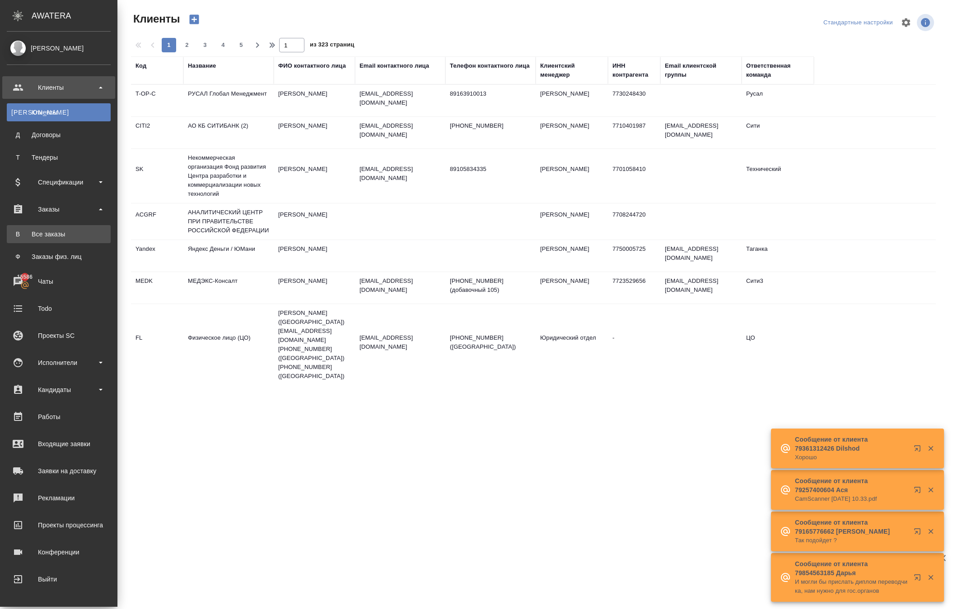  I want to click on button: 2, so click(187, 45).